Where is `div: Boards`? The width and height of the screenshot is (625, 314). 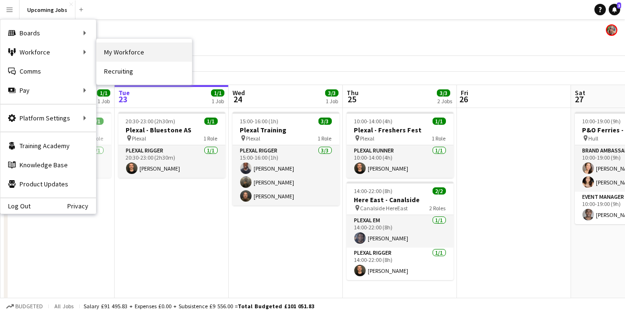
div: Boards is located at coordinates (48, 33).